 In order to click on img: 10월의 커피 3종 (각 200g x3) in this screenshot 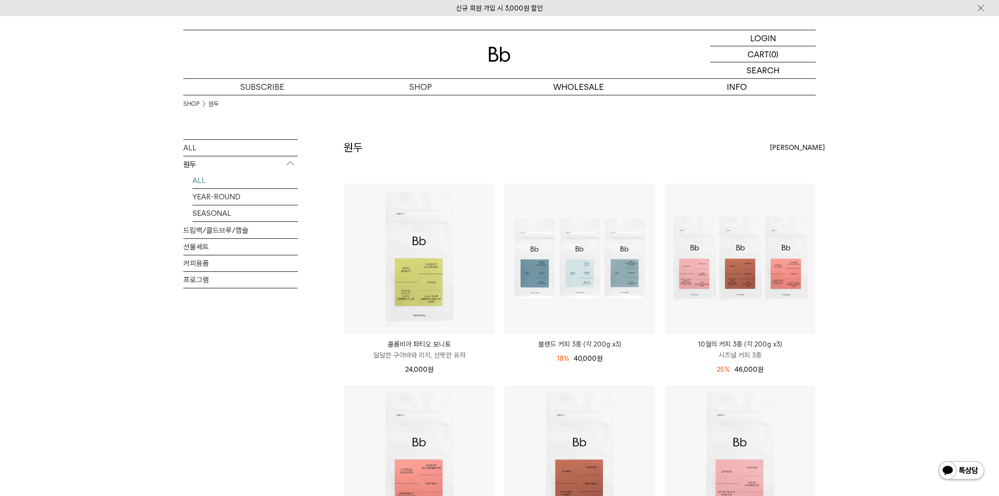, I will do `click(740, 259)`.